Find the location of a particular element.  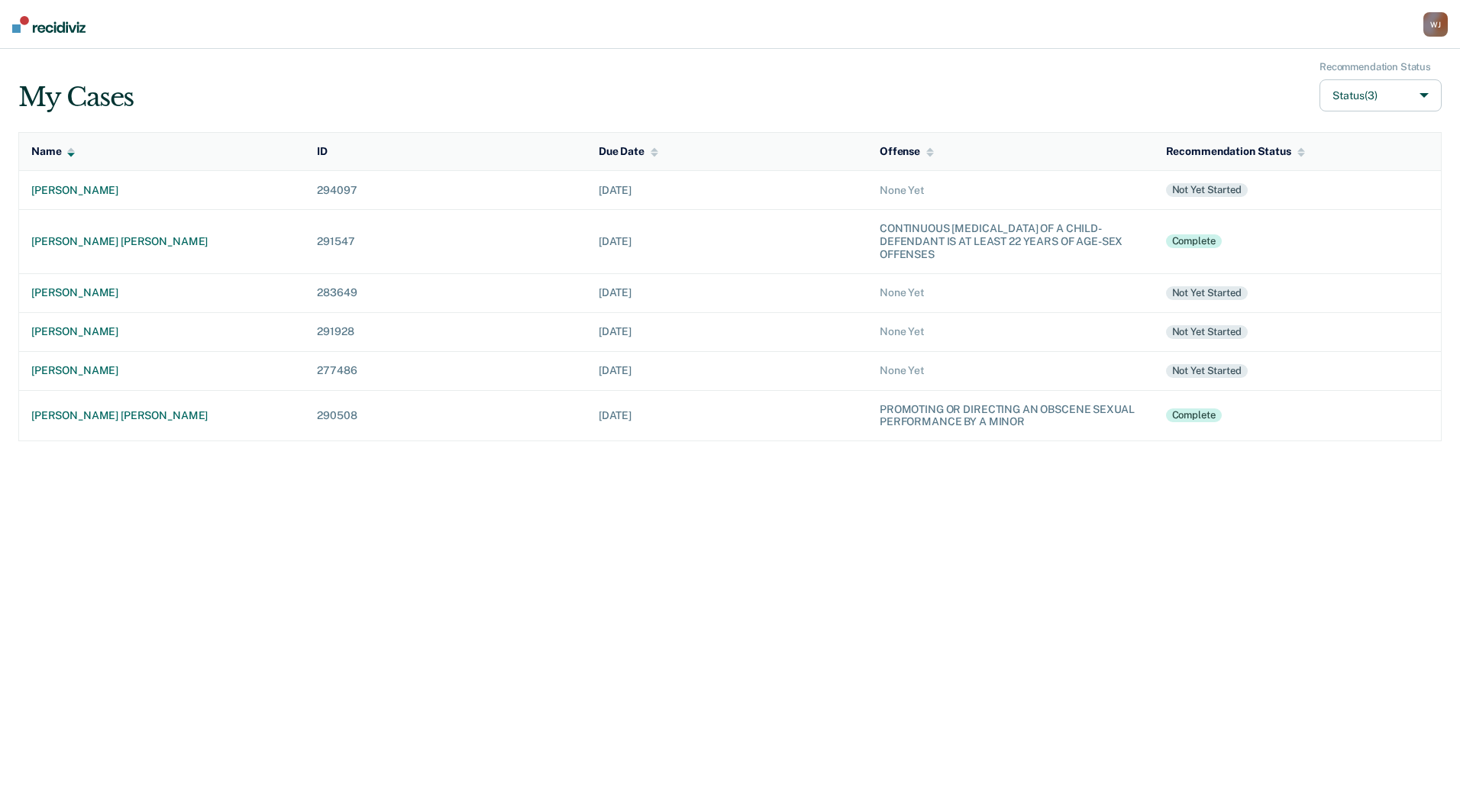

td: 291928 is located at coordinates (445, 331).